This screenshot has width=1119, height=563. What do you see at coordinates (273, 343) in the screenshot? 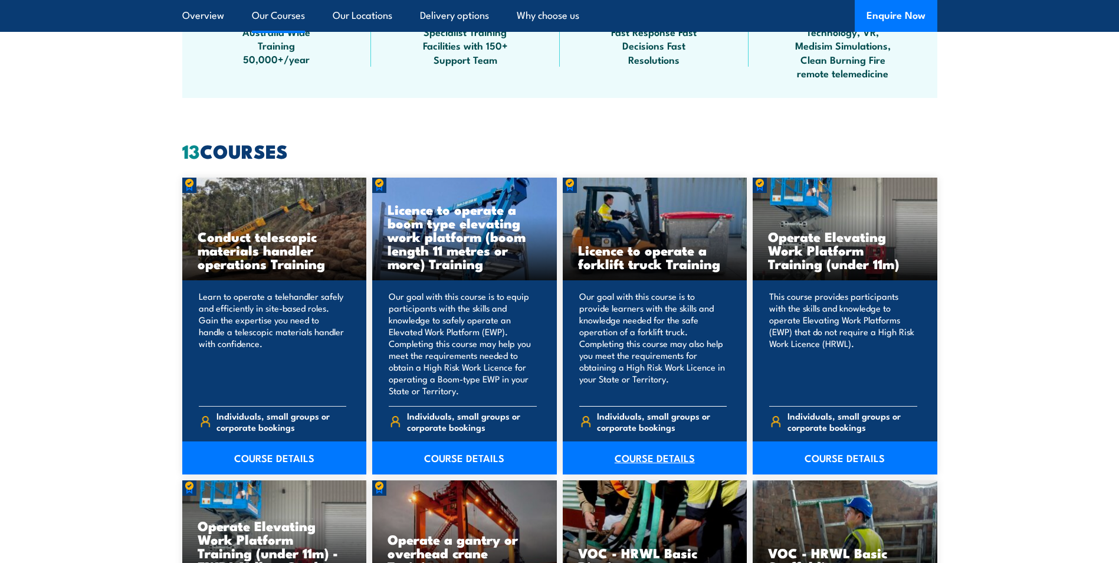
I see `p: Learn to operate a telehandler safely and efficiently in site-based roles. Gain the expertise you...` at bounding box center [273, 343].